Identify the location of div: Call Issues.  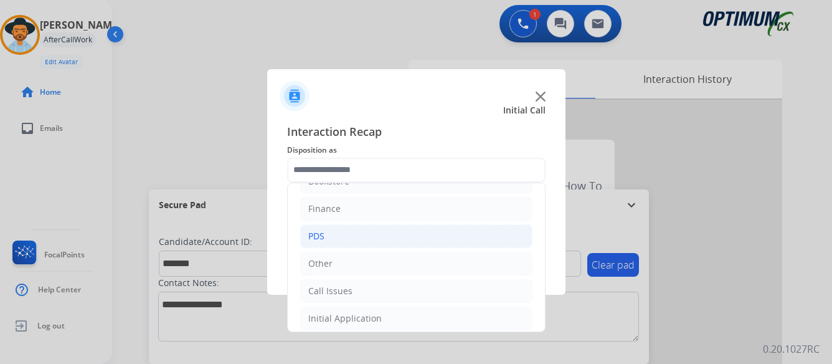
(330, 291).